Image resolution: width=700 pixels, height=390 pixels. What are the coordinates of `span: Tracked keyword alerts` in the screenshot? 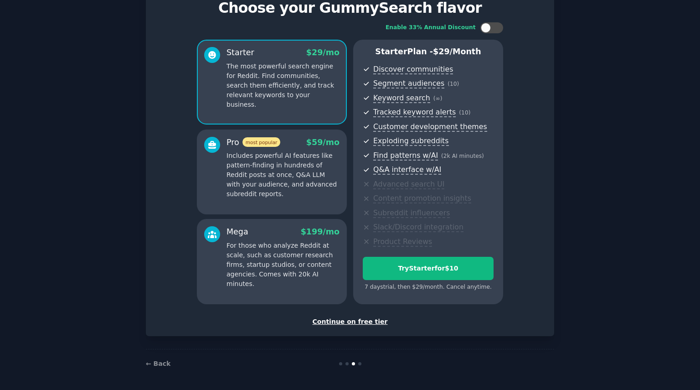 It's located at (414, 112).